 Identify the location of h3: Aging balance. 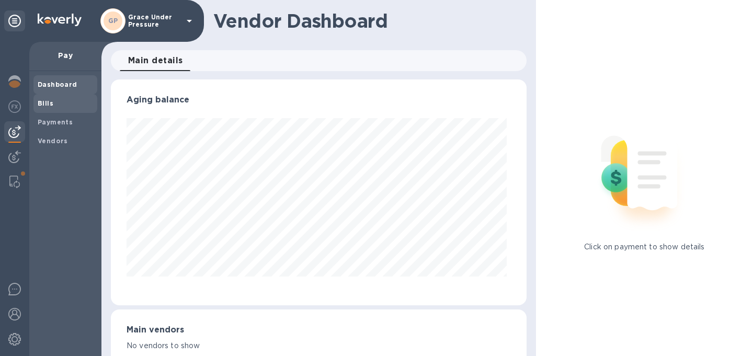
(319, 100).